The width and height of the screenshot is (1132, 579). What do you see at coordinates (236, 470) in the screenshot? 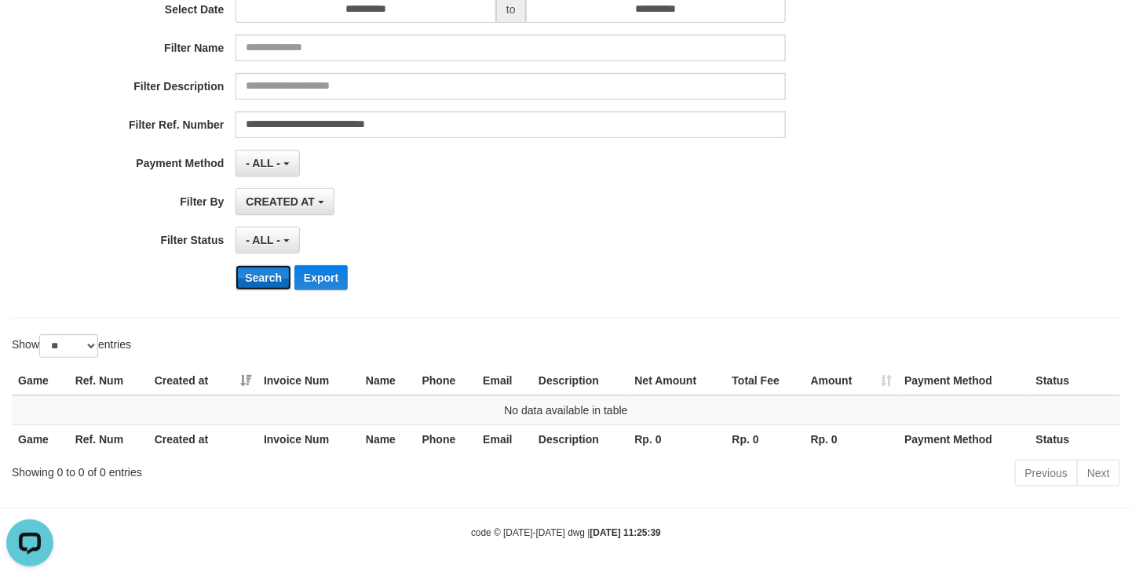
I see `div: Showing 0 to 0 of 0 entries` at bounding box center [236, 470].